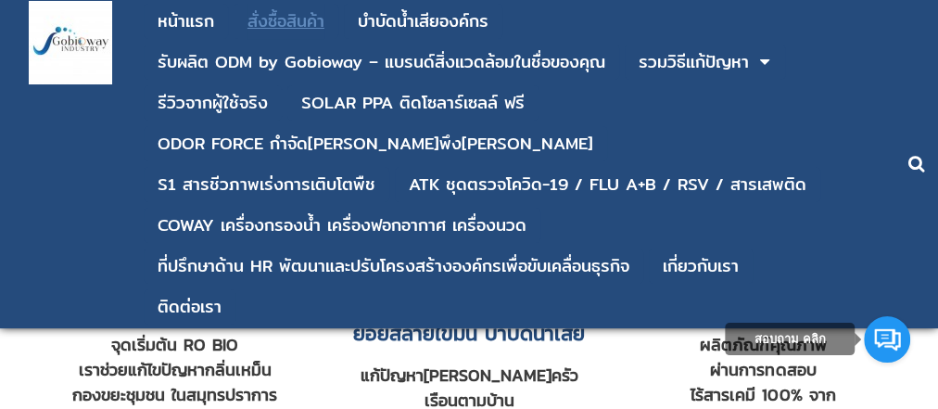  I want to click on div: ติดต่อเรา, so click(189, 307).